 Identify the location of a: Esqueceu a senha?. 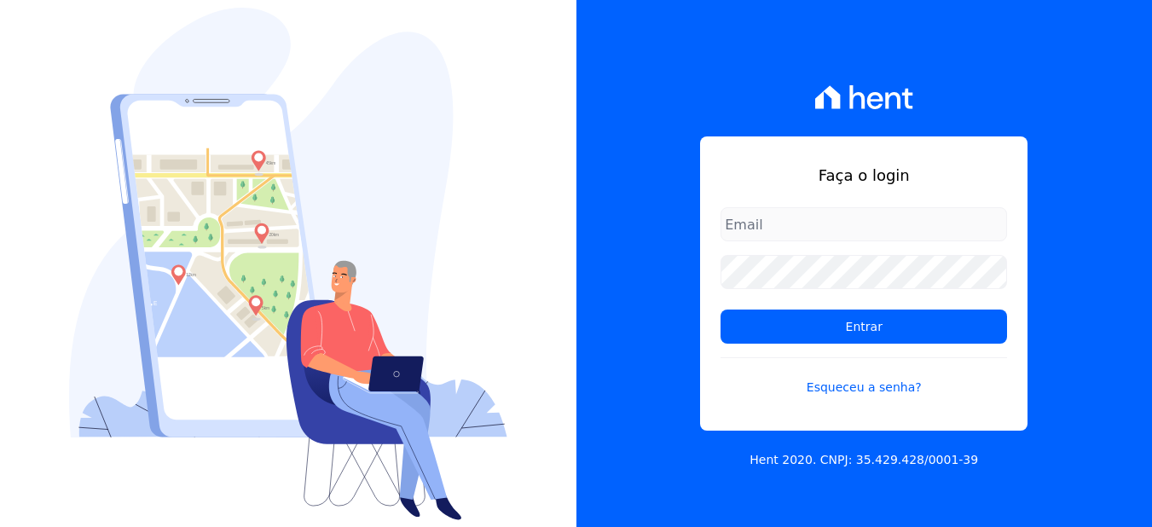
(864, 377).